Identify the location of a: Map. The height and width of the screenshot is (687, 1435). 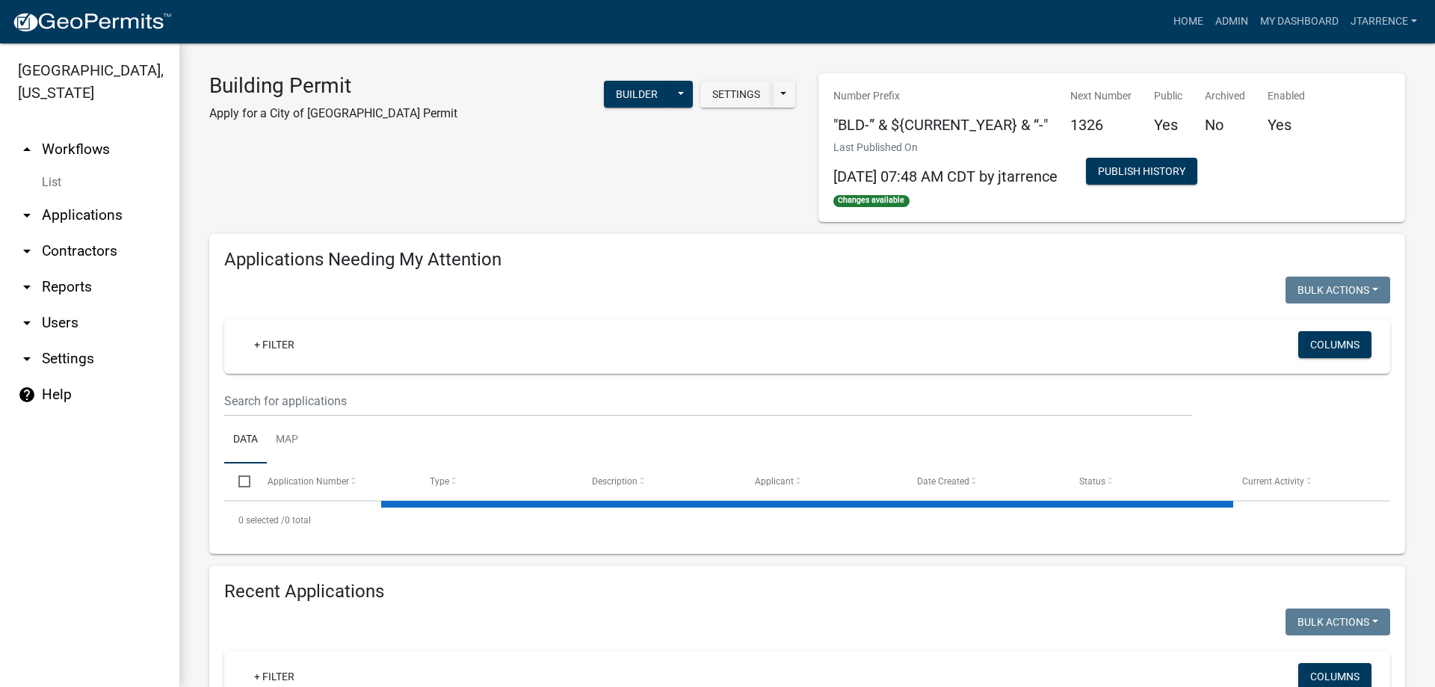
(287, 440).